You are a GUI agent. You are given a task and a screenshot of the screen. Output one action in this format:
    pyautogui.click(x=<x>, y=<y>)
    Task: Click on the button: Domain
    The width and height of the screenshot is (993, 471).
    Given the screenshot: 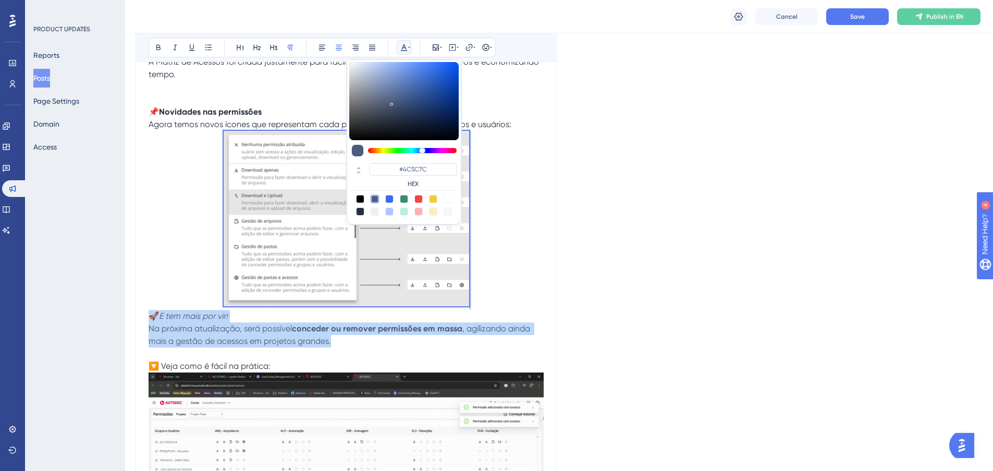 What is the action you would take?
    pyautogui.click(x=46, y=124)
    